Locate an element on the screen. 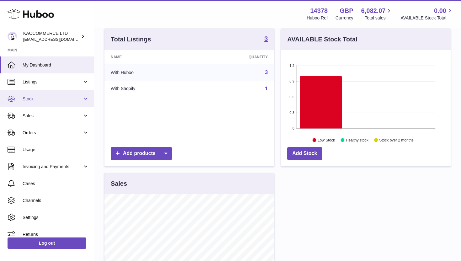  strong: 3 is located at coordinates (266, 39).